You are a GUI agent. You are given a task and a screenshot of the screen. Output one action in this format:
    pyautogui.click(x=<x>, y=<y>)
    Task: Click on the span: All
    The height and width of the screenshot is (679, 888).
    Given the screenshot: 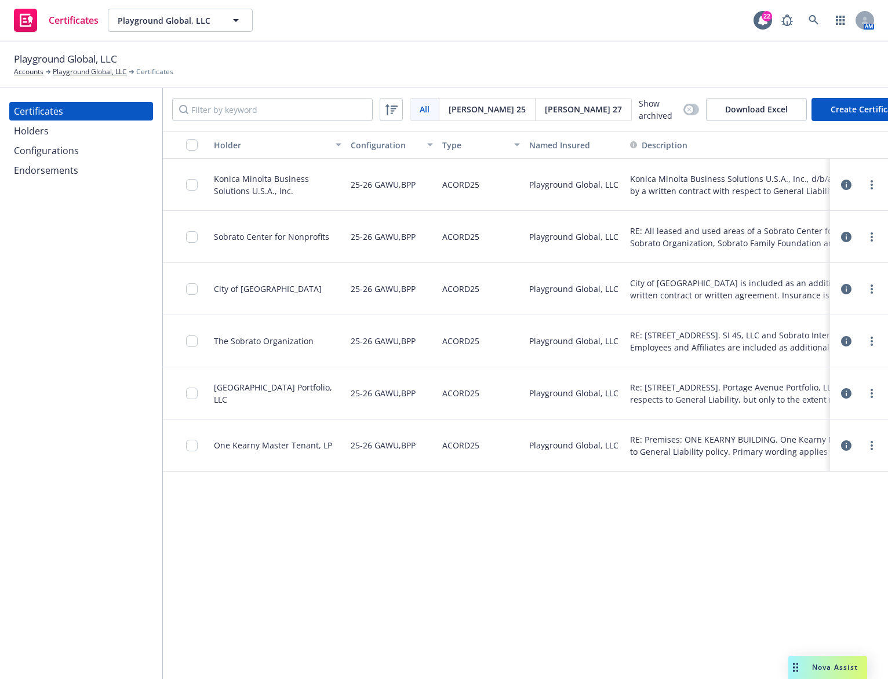 What is the action you would take?
    pyautogui.click(x=424, y=109)
    